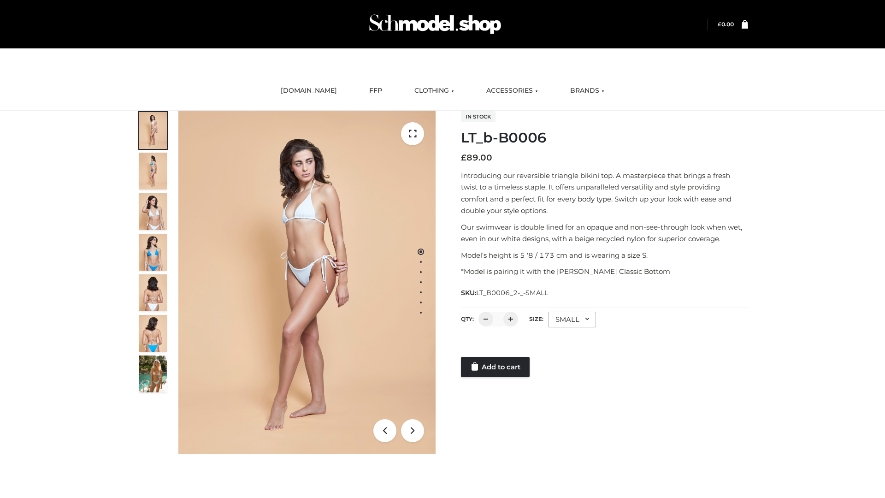 This screenshot has height=498, width=885. Describe the element at coordinates (153, 130) in the screenshot. I see `img: ArielClassicBikiniTop_CloudNine_AzureSky_OW114ECO_1-scaled.jpg` at that location.